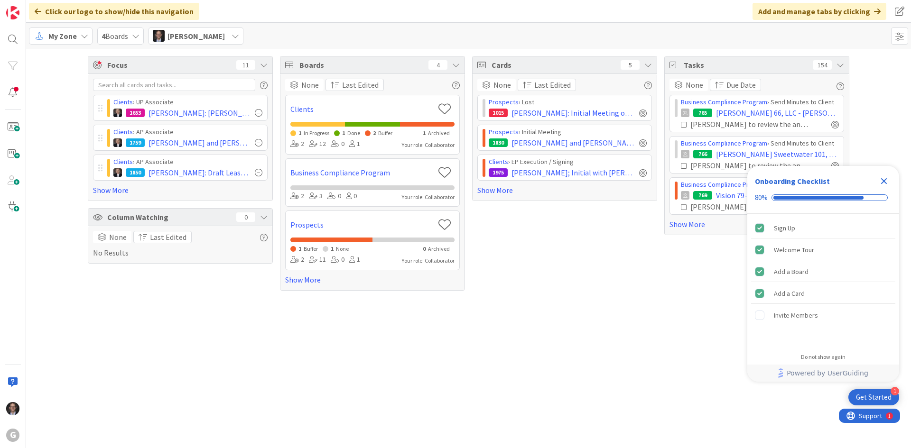 The height and width of the screenshot is (448, 911). I want to click on div: Sign Up is complete., so click(823, 228).